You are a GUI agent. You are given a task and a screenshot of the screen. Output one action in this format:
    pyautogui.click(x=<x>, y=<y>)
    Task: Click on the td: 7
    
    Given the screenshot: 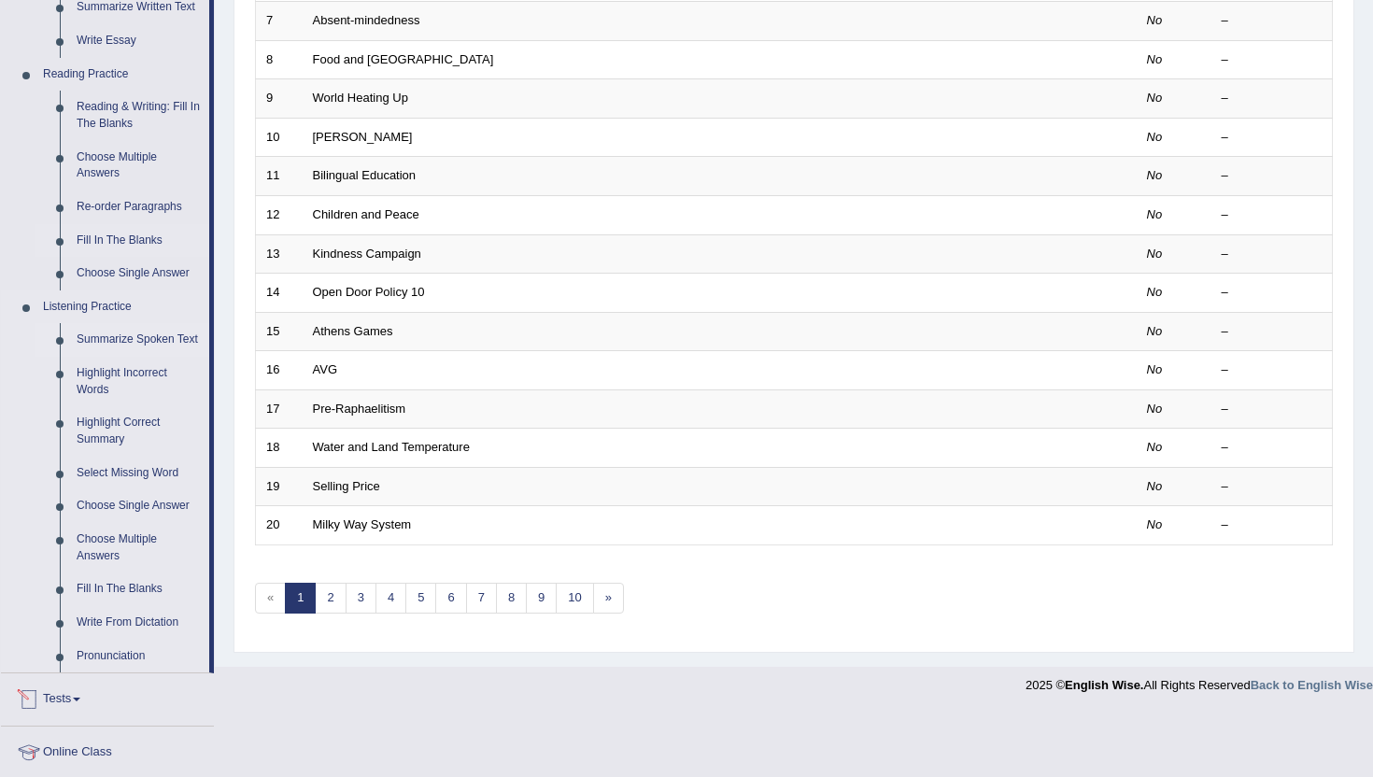 What is the action you would take?
    pyautogui.click(x=279, y=21)
    